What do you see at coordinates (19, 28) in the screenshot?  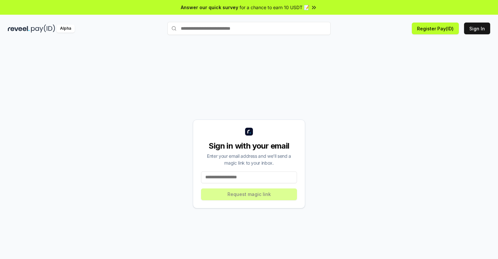 I see `img: reveel_dark` at bounding box center [19, 28].